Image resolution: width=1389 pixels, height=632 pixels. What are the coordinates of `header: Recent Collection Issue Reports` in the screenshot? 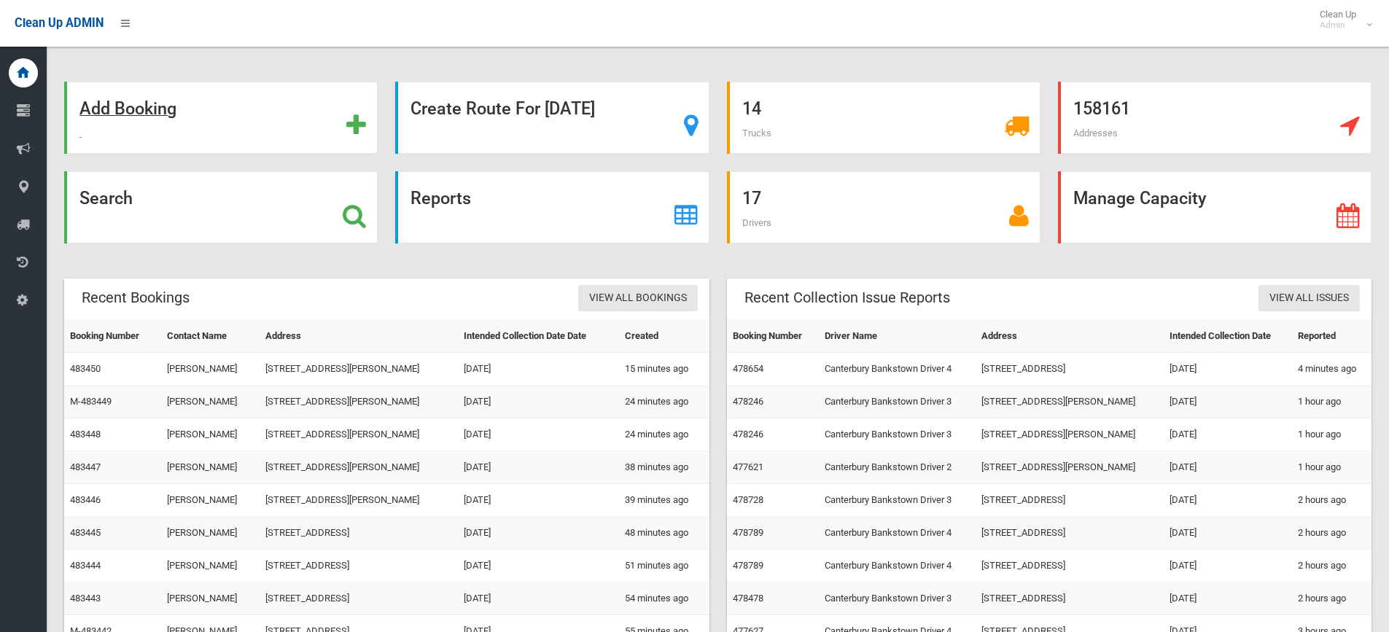 It's located at (847, 297).